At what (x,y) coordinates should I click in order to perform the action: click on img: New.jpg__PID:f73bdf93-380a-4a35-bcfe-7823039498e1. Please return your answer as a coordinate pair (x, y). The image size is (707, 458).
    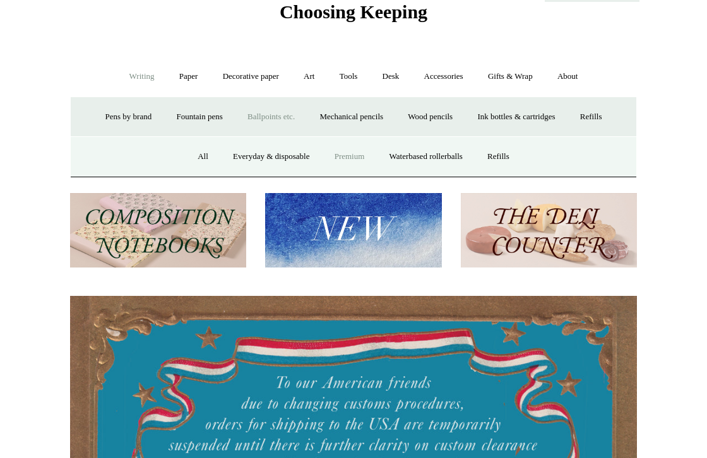
    Looking at the image, I should click on (353, 230).